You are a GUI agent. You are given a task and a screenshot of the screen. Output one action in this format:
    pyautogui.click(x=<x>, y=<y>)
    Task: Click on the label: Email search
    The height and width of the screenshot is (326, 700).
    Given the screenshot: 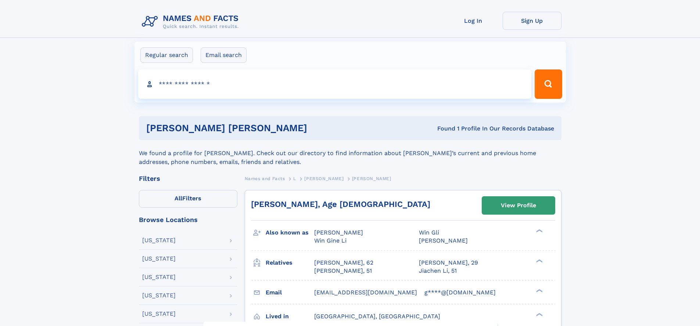 What is the action you would take?
    pyautogui.click(x=223, y=55)
    